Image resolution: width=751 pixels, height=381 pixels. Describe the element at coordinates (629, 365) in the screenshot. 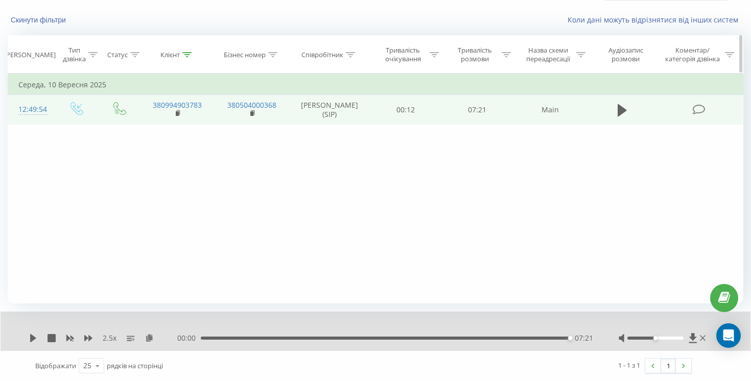

I see `div: 1 - 1 з 1` at that location.